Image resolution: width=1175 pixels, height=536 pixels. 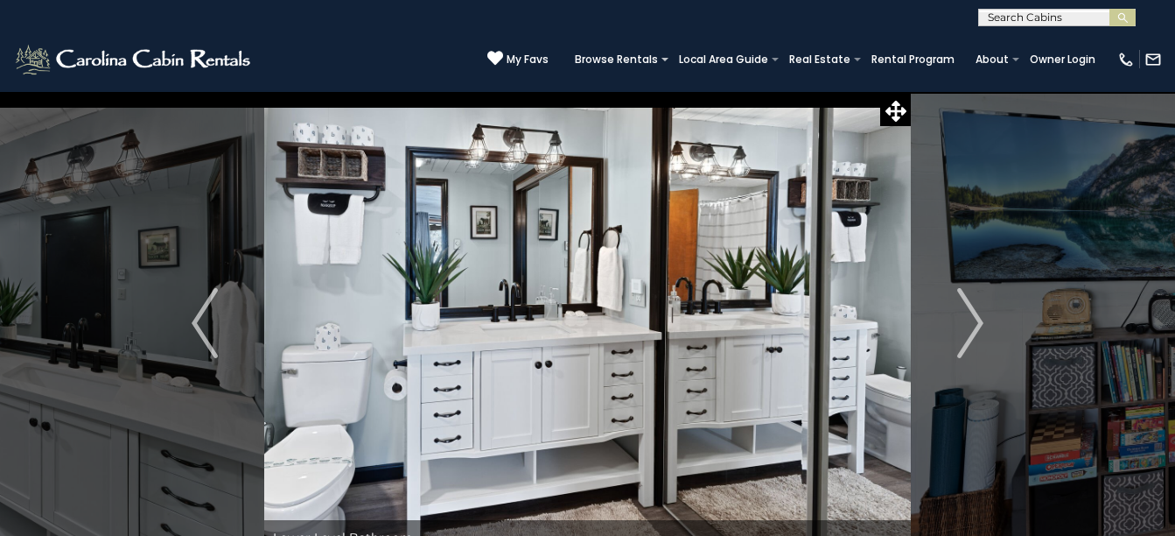 What do you see at coordinates (913, 60) in the screenshot?
I see `a: Rental Program` at bounding box center [913, 60].